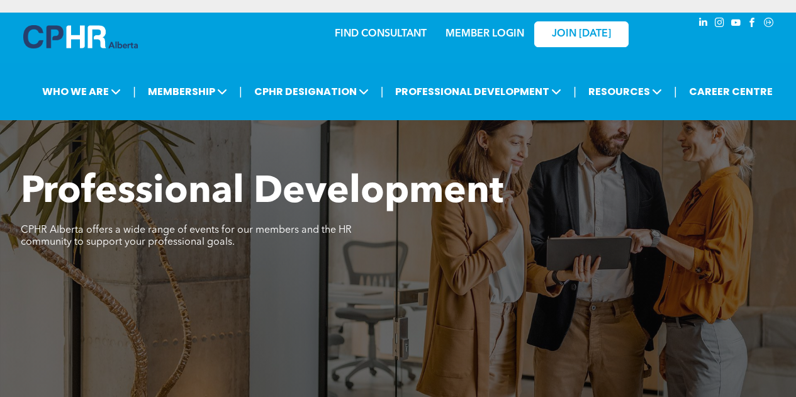 This screenshot has width=796, height=397. Describe the element at coordinates (625, 91) in the screenshot. I see `span: RESOURCES` at that location.